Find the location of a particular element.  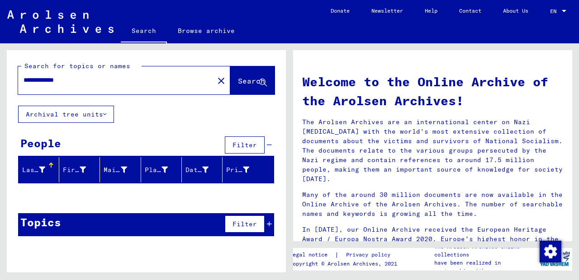

mat-header-cell: Last Name is located at coordinates (39, 170).